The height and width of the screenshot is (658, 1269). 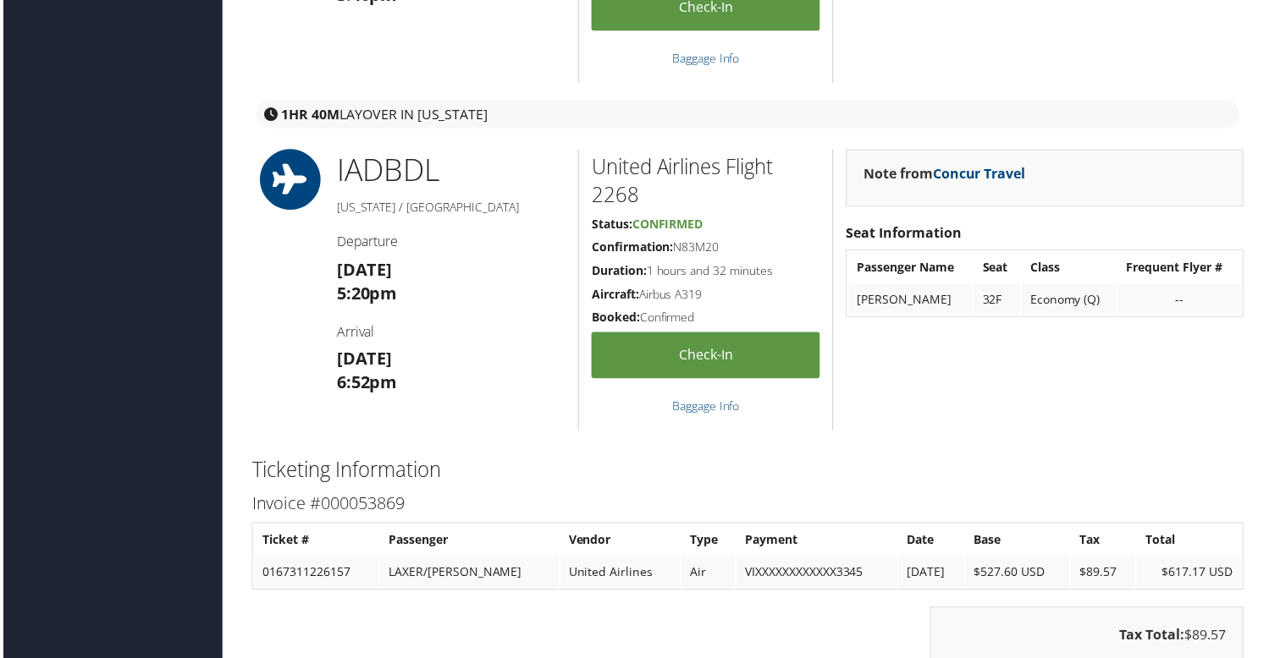 What do you see at coordinates (1104, 542) in the screenshot?
I see `th: Tax` at bounding box center [1104, 542].